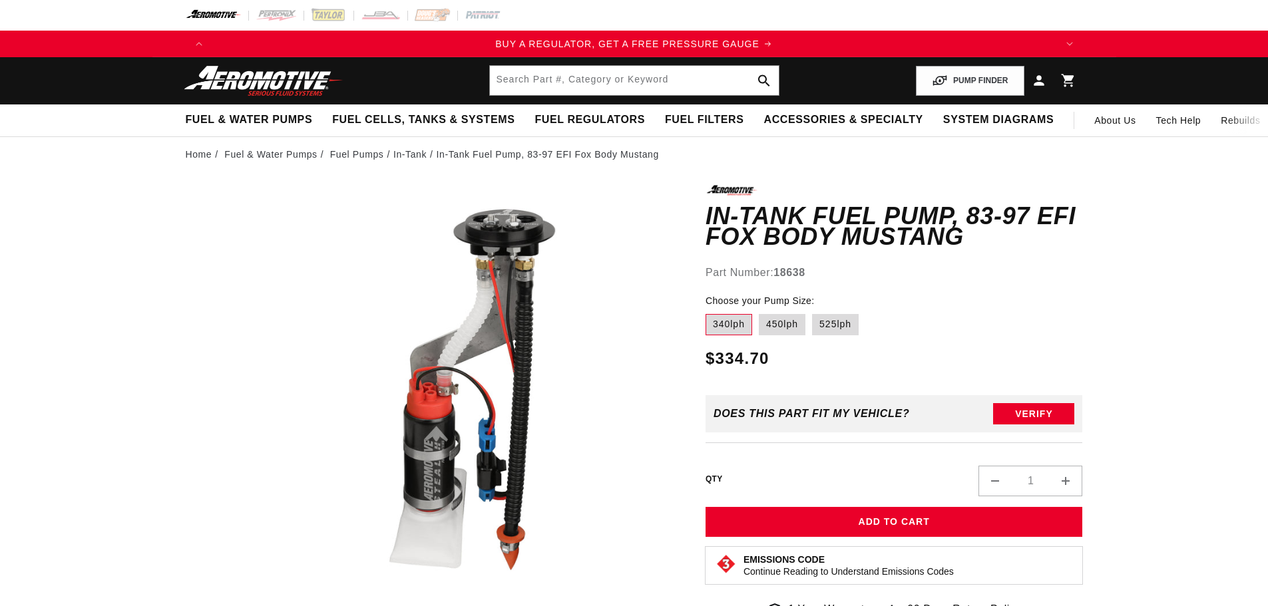 The height and width of the screenshot is (606, 1268). I want to click on summary: Accessories & Specialty, so click(843, 120).